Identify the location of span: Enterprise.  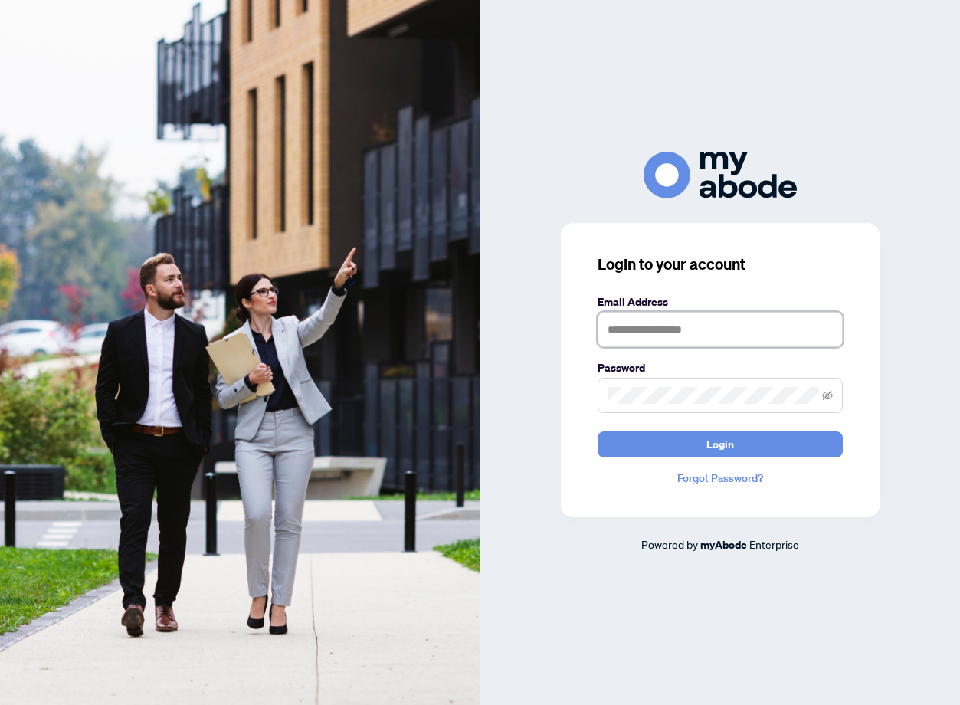
(774, 544).